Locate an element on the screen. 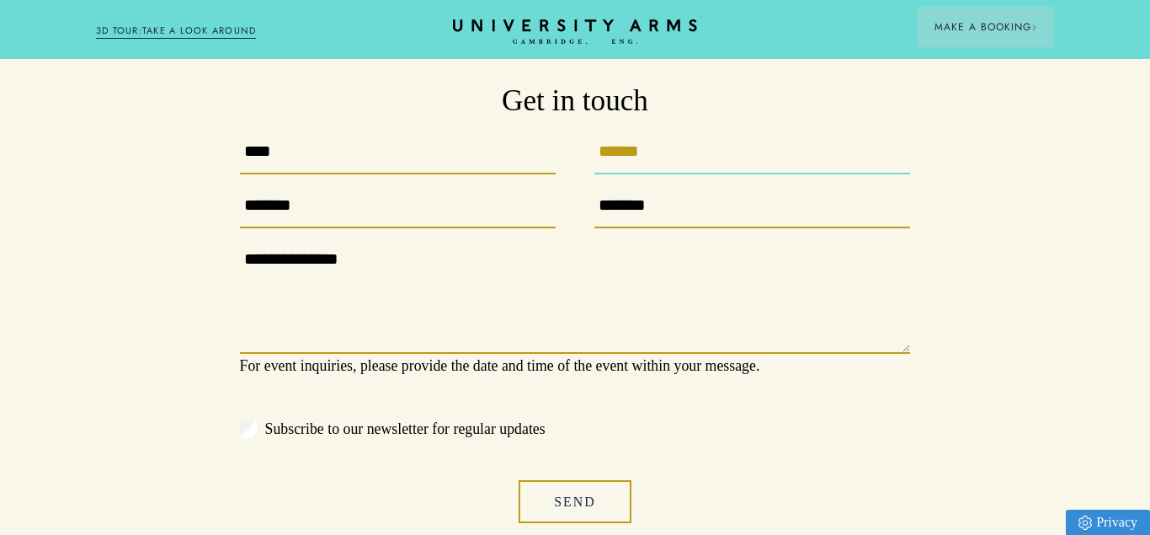  span: Make a Booking is located at coordinates (986, 27).